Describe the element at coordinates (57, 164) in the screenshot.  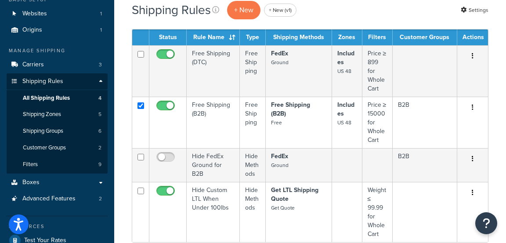
I see `li: Filters` at that location.